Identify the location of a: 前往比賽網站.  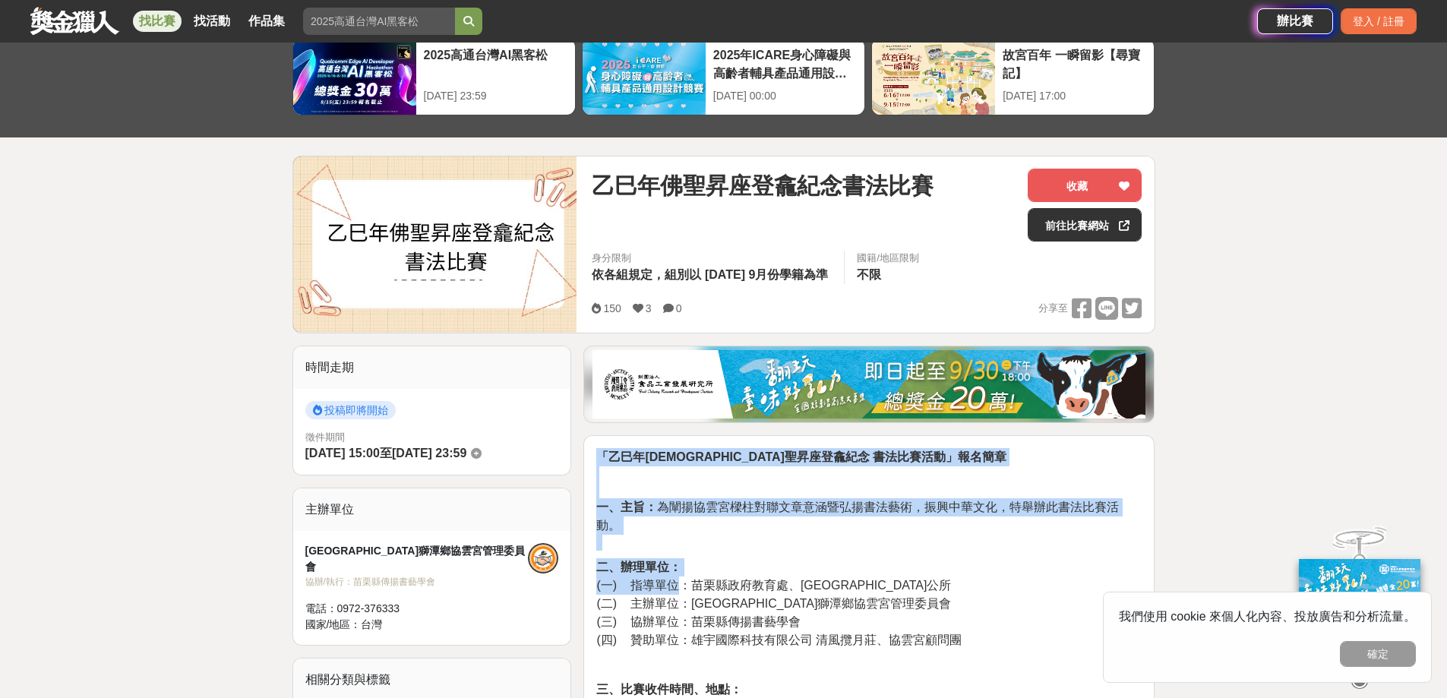
(1085, 225).